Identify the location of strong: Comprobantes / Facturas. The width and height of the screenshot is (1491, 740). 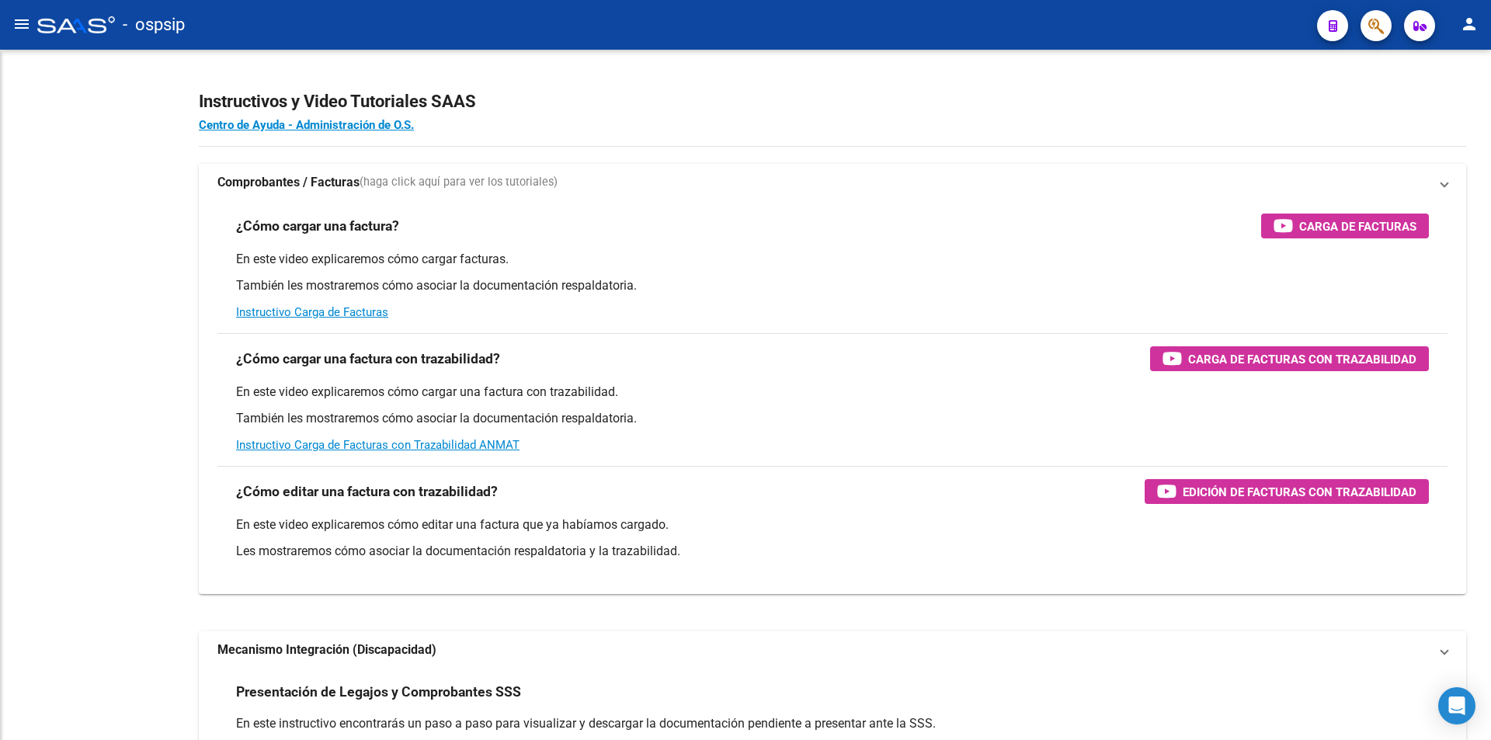
(288, 182).